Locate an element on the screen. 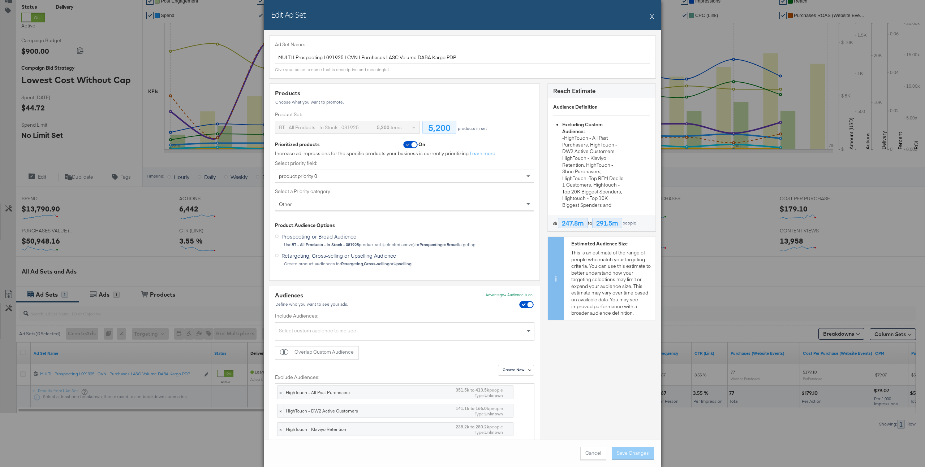  label: Exclude Audiences: is located at coordinates (405, 377).